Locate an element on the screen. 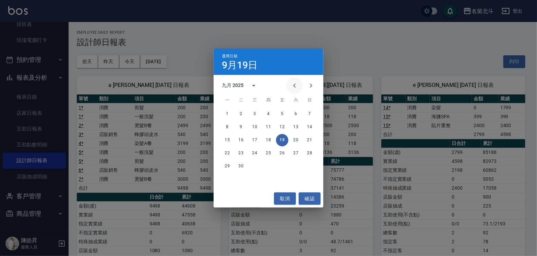 The image size is (537, 256). h4: 9月19日 is located at coordinates (240, 65).